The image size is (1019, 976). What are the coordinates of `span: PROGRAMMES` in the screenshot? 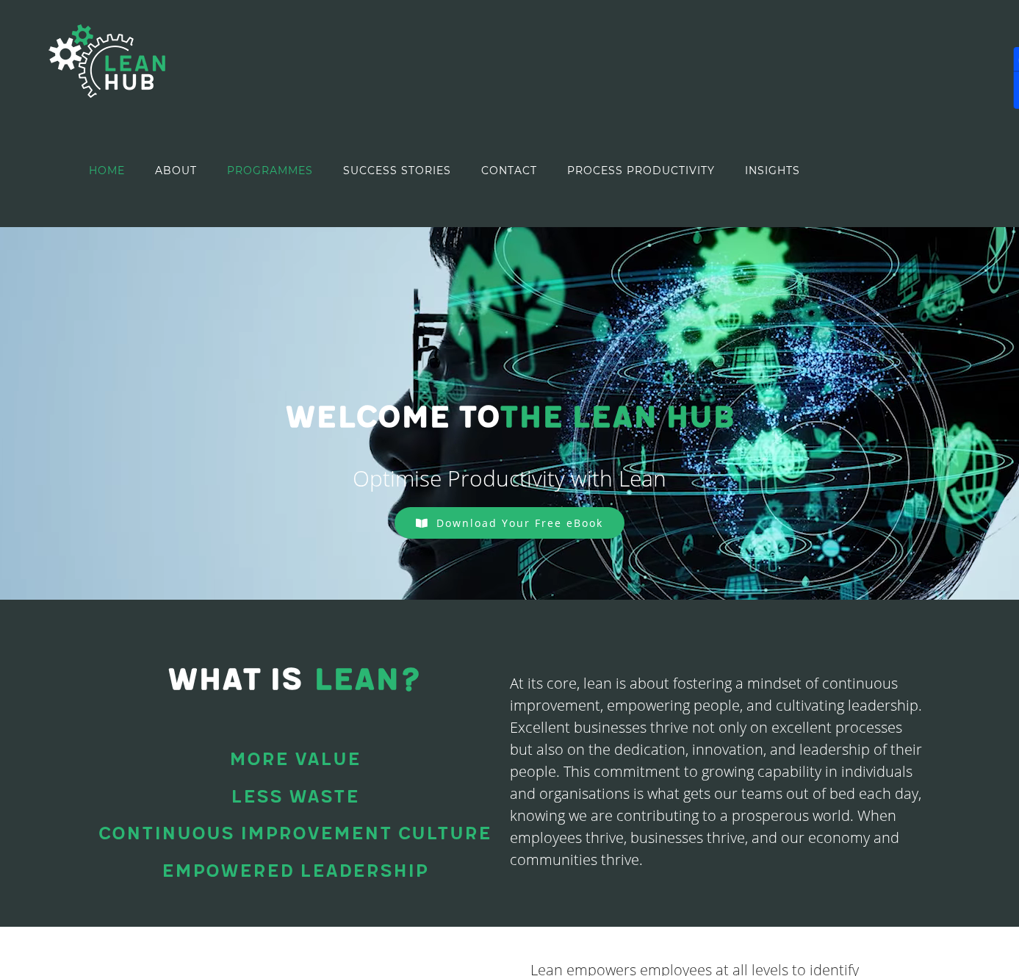 It's located at (270, 170).